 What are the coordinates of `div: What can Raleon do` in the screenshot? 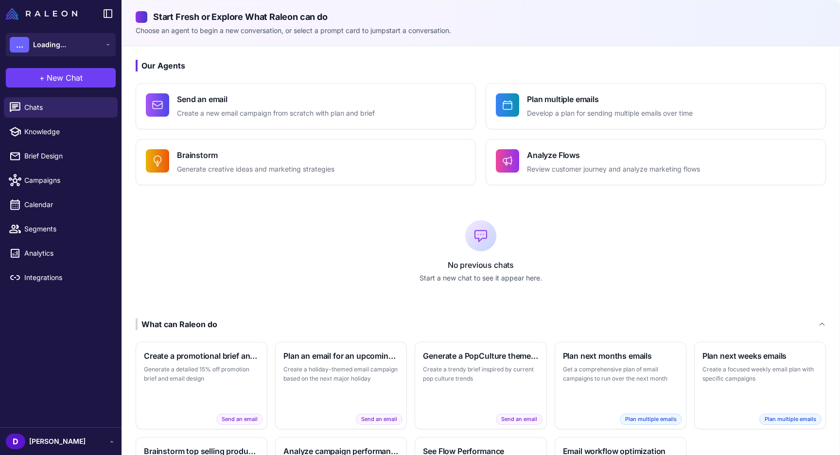 It's located at (177, 324).